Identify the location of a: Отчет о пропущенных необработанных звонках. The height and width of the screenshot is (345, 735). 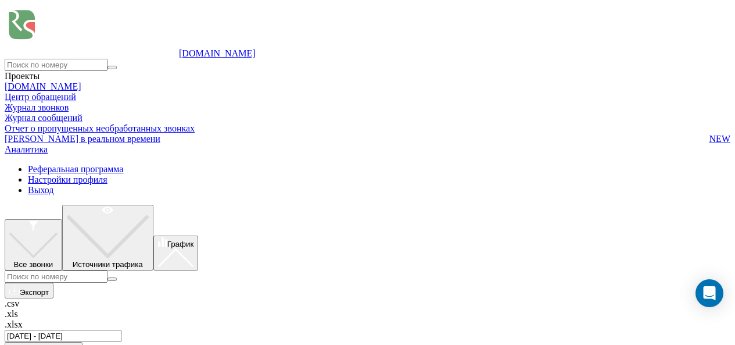
(367, 128).